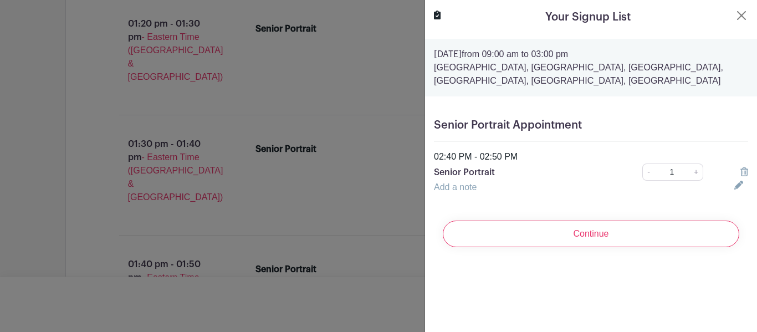  Describe the element at coordinates (742, 16) in the screenshot. I see `button: Close` at that location.